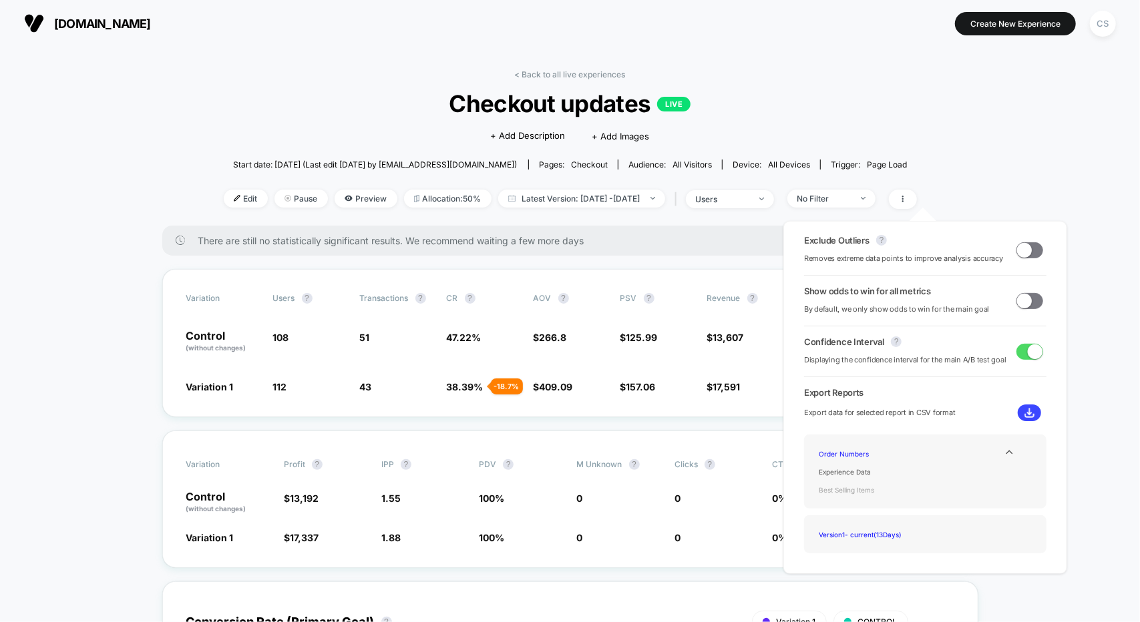 The height and width of the screenshot is (622, 1140). I want to click on div: CS, so click(1102, 23).